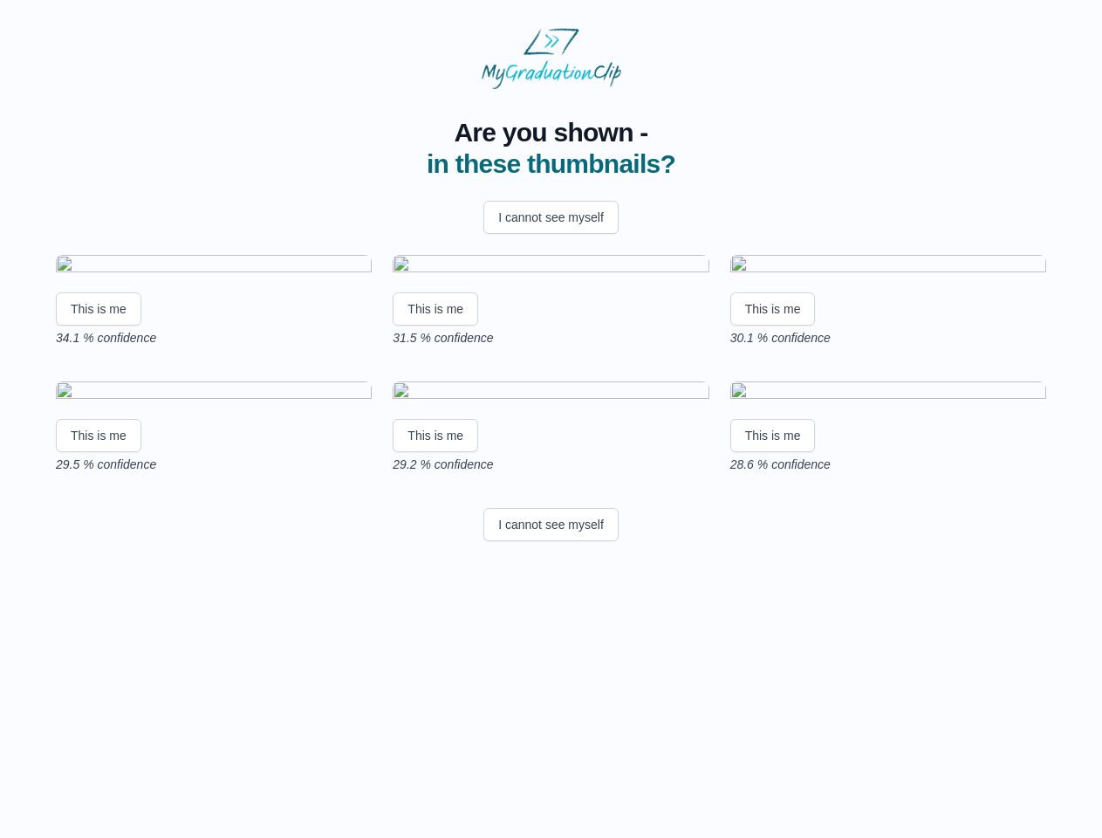  I want to click on img: 2dd605be897042c49da67280006512bb55d42cb3.gif, so click(214, 393).